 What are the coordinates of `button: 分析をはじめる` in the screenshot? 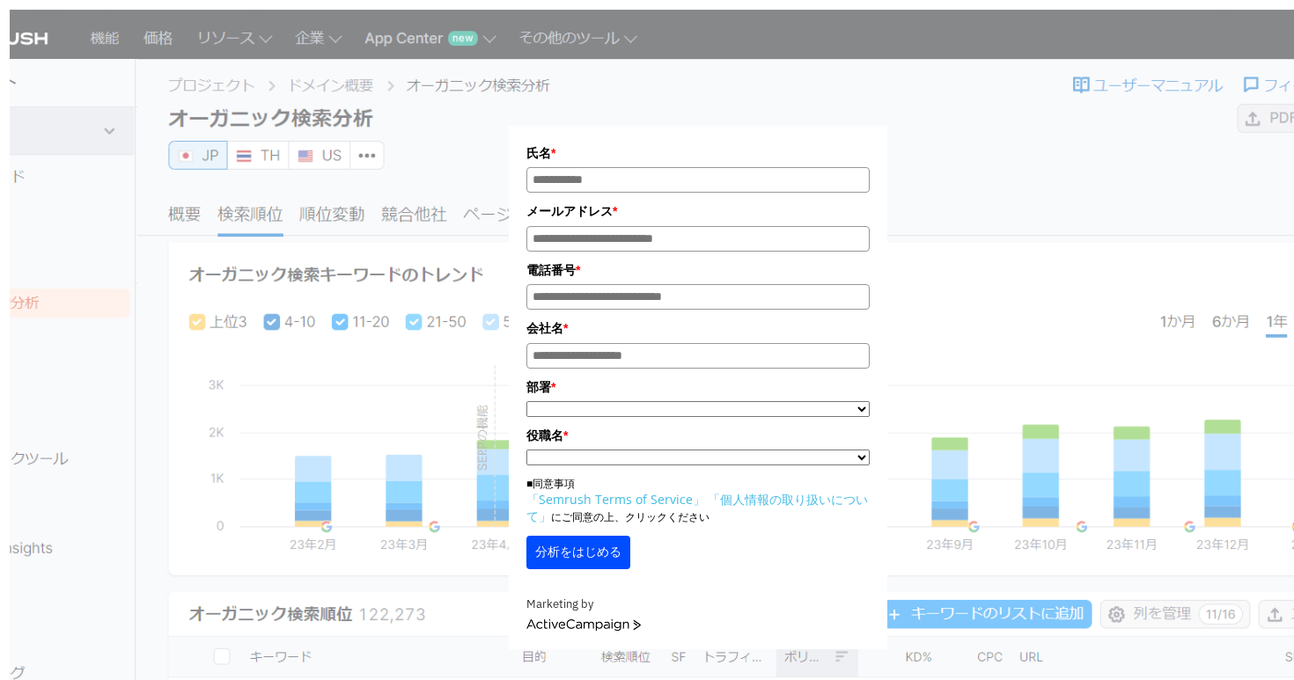 It's located at (578, 553).